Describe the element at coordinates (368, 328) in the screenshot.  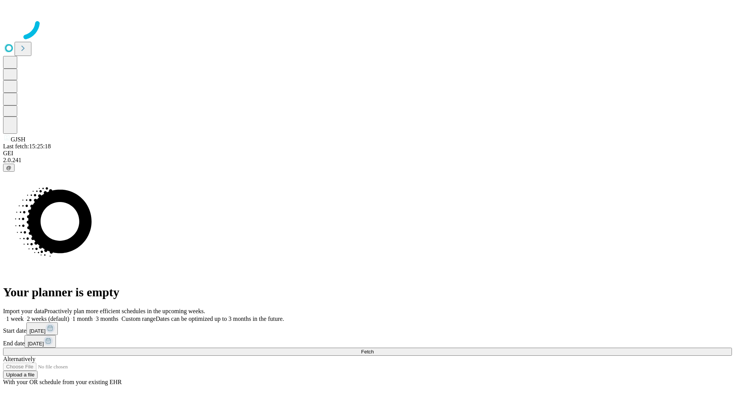
I see `div: Start date` at that location.